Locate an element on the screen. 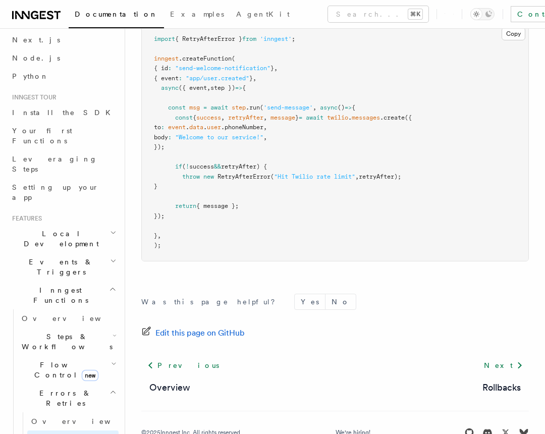 Image resolution: width=545 pixels, height=434 pixels. button: Errors & Retries is located at coordinates (68, 398).